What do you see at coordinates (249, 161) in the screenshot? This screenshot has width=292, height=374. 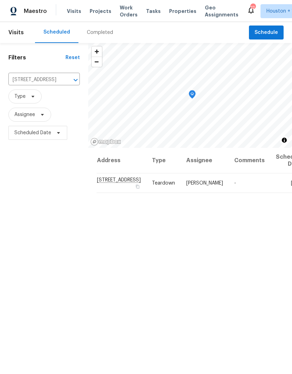 I see `th: Comments` at bounding box center [249, 161].